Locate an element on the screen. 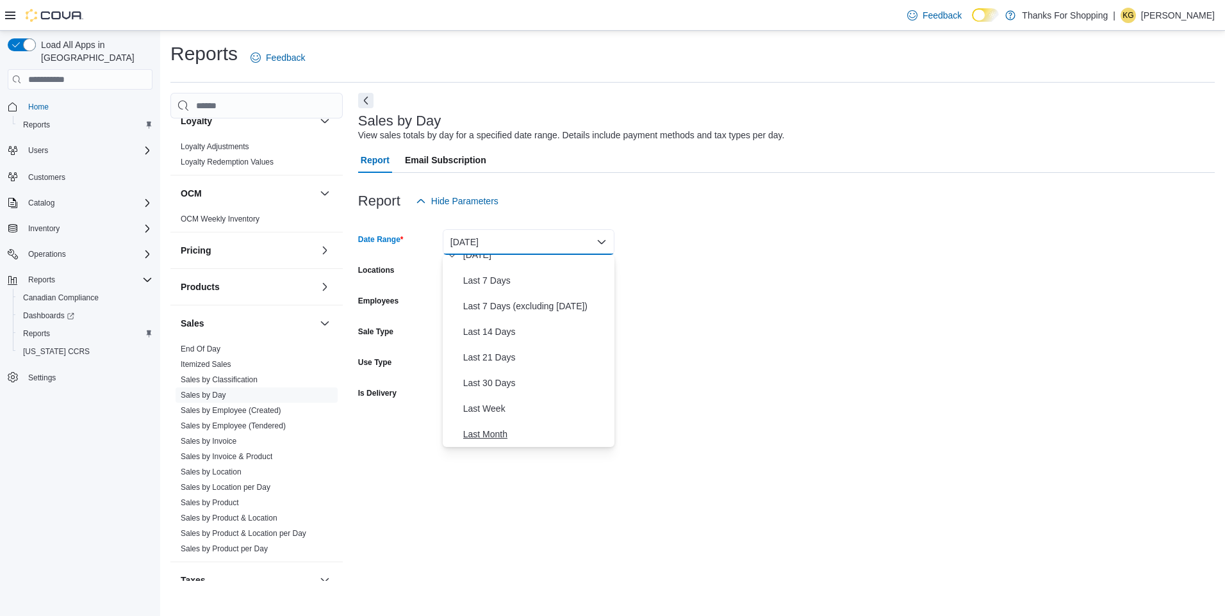 The width and height of the screenshot is (1225, 616). h1: Reports is located at coordinates (204, 54).